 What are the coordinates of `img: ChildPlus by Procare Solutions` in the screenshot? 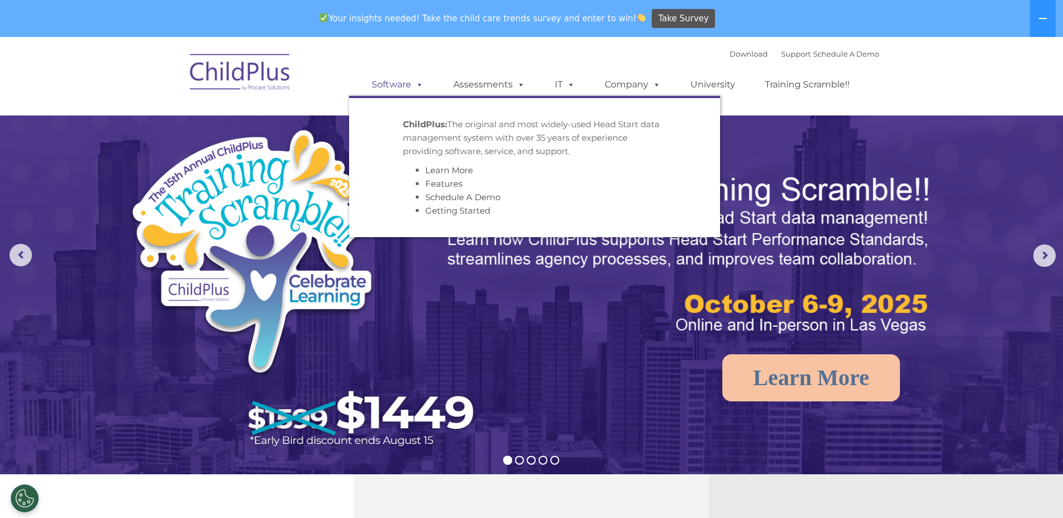 It's located at (240, 74).